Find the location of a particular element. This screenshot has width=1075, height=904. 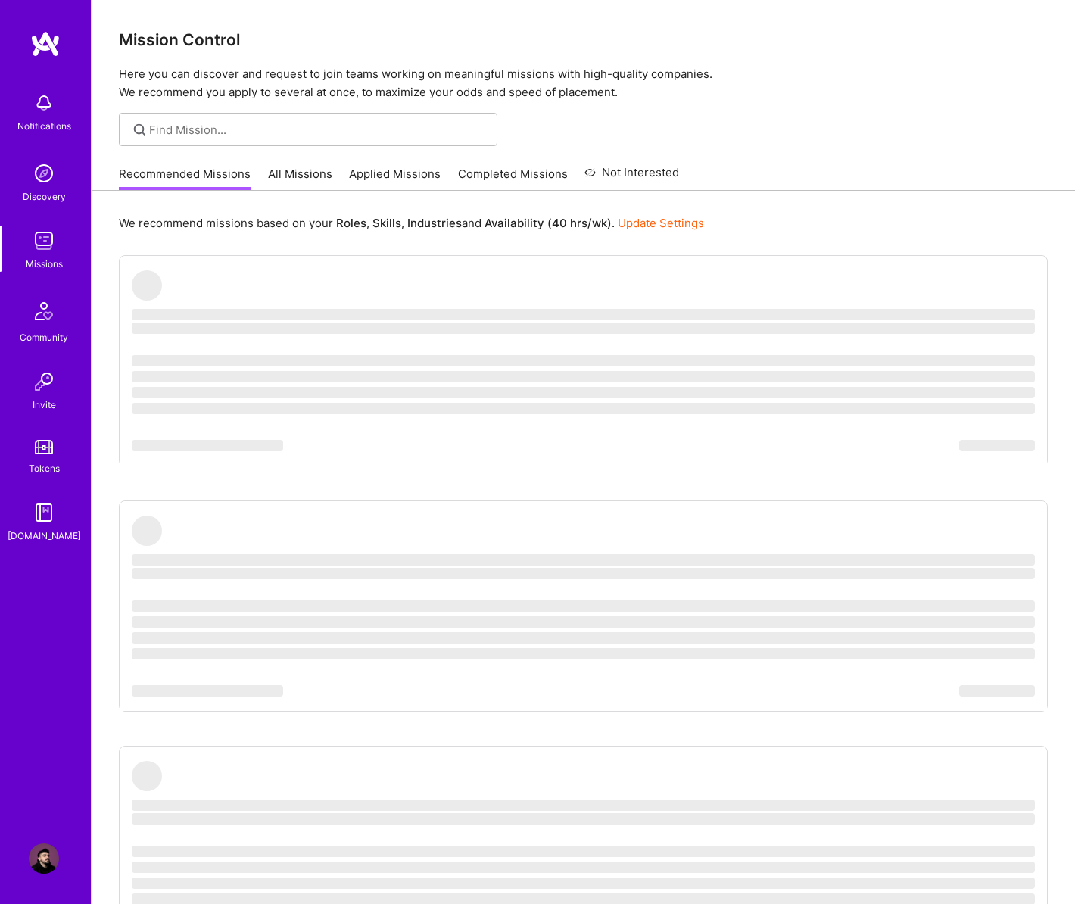

div: Invite is located at coordinates (44, 404).